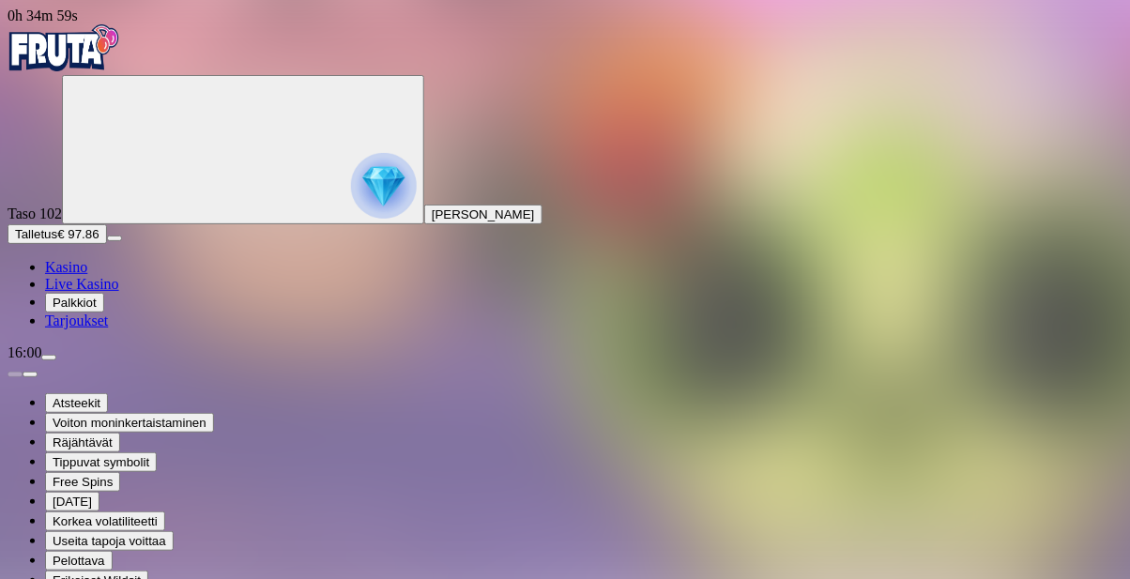 The image size is (1130, 579). Describe the element at coordinates (83, 481) in the screenshot. I see `span: Free Spins` at that location.